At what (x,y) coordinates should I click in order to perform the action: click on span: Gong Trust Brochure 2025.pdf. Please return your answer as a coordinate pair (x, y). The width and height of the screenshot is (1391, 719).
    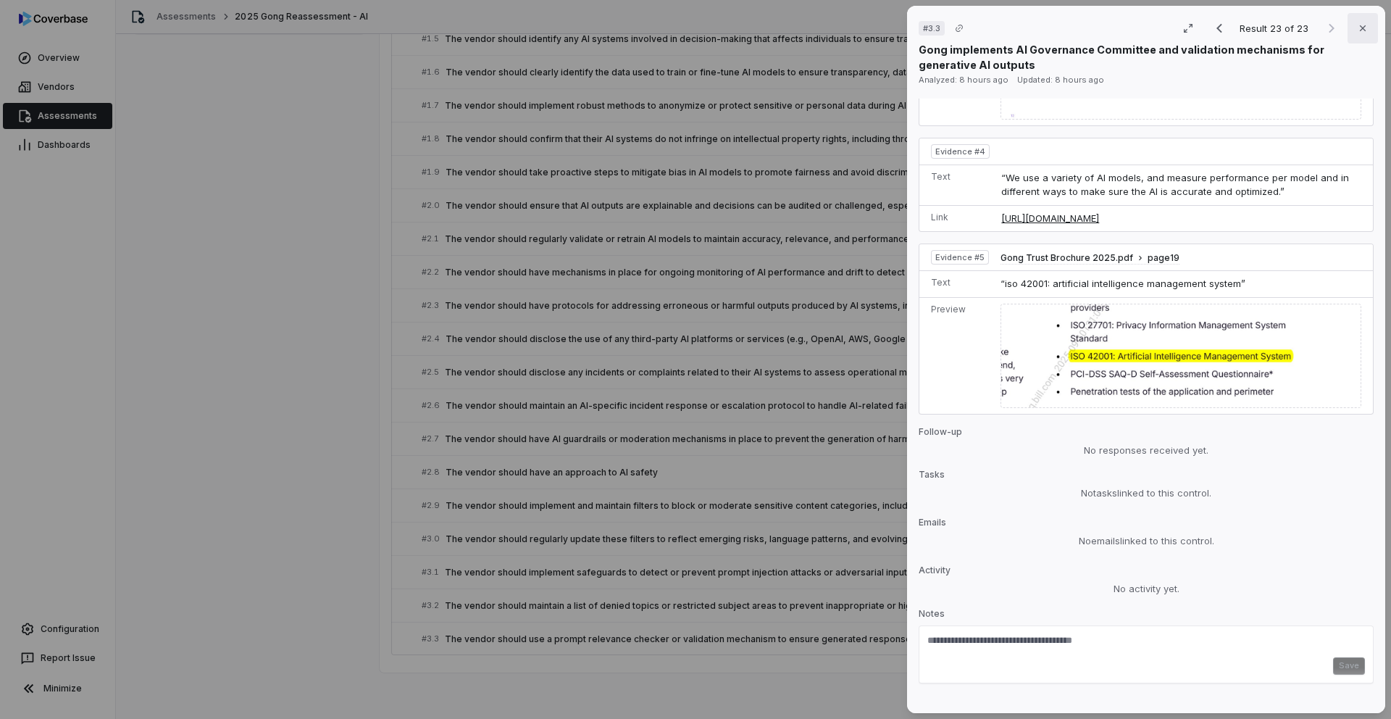
    Looking at the image, I should click on (1067, 258).